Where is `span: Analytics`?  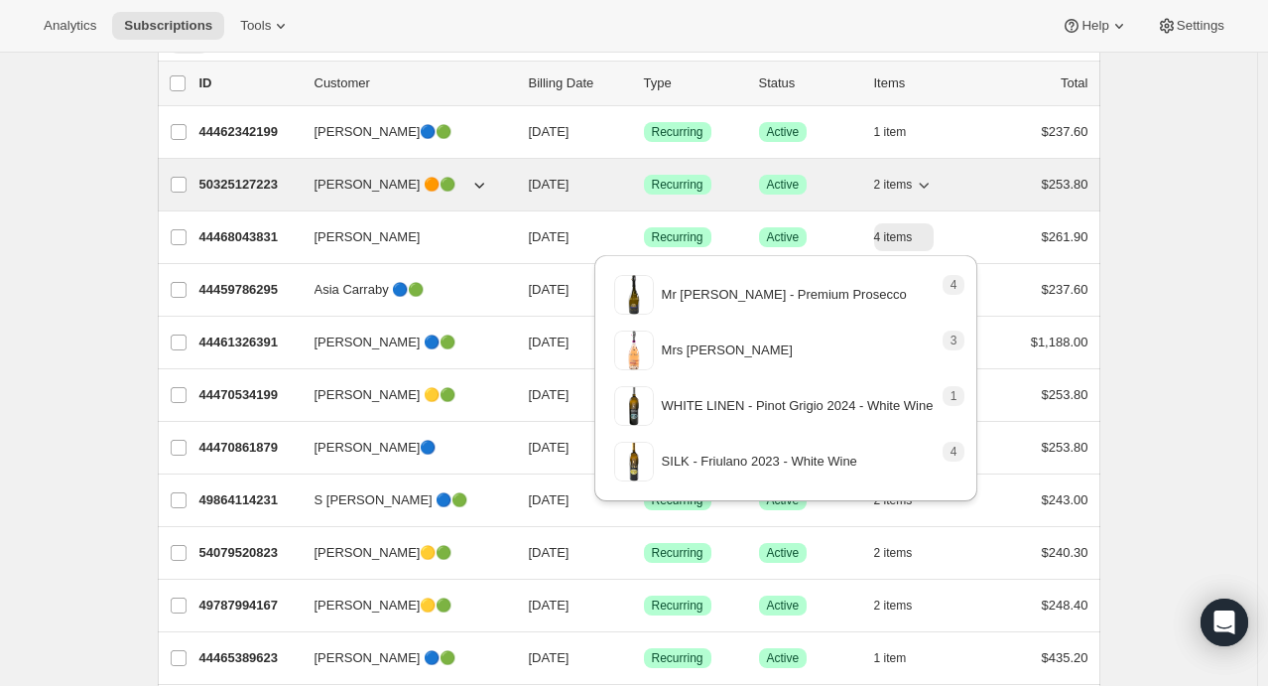
span: Analytics is located at coordinates (69, 26).